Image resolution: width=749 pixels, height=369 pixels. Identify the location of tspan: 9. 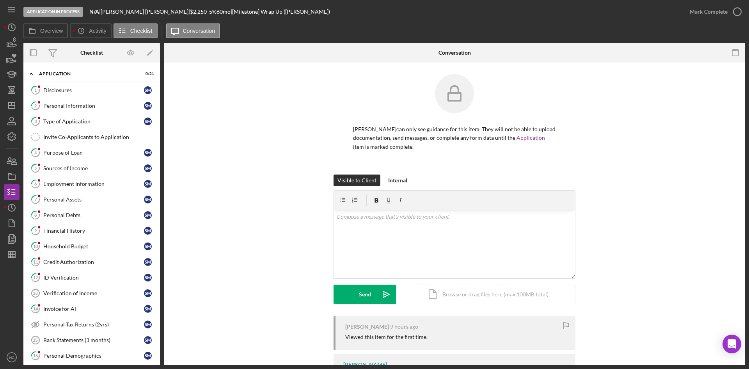
(36, 230).